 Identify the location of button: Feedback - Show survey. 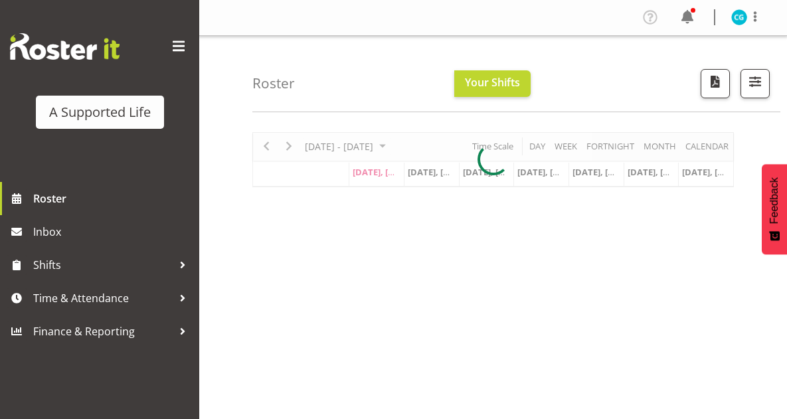
(774, 209).